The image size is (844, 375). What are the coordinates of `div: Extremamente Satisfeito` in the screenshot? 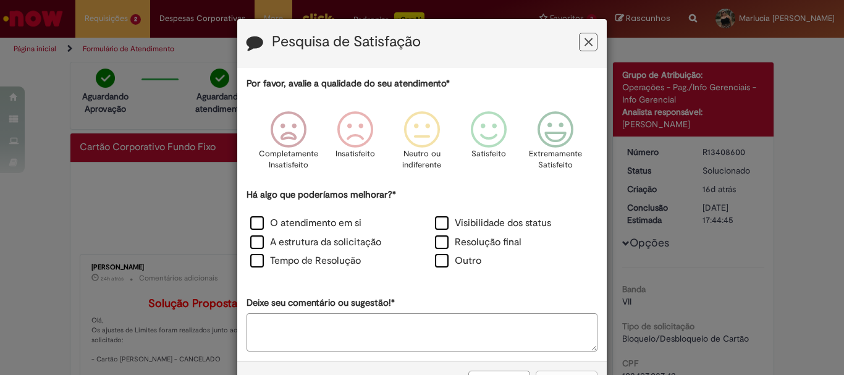 It's located at (555, 144).